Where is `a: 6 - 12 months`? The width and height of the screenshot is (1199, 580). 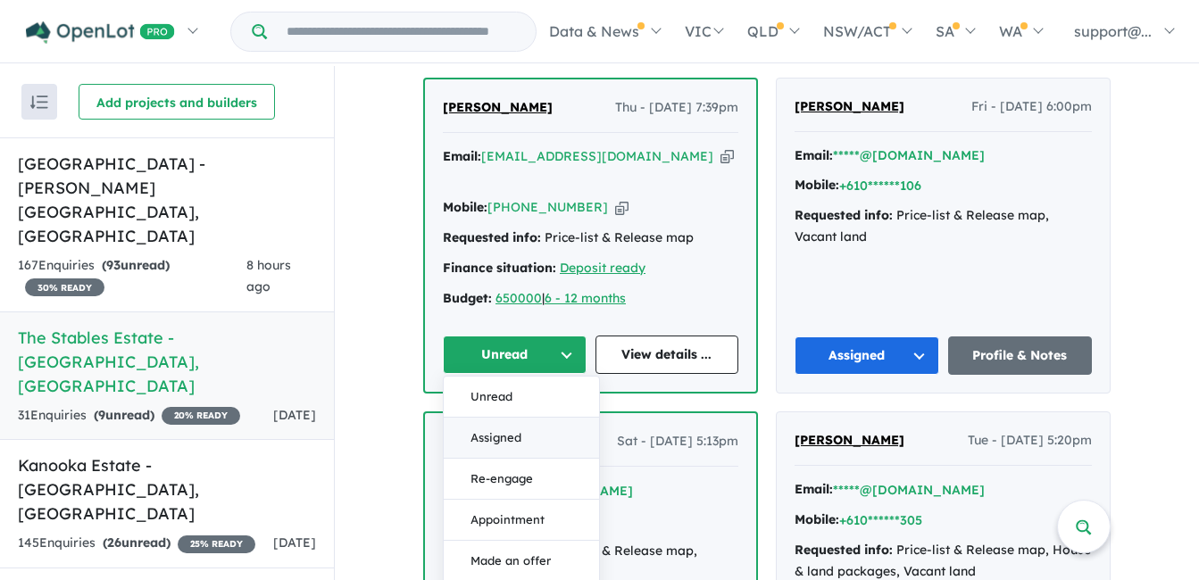
a: 6 - 12 months is located at coordinates (585, 298).